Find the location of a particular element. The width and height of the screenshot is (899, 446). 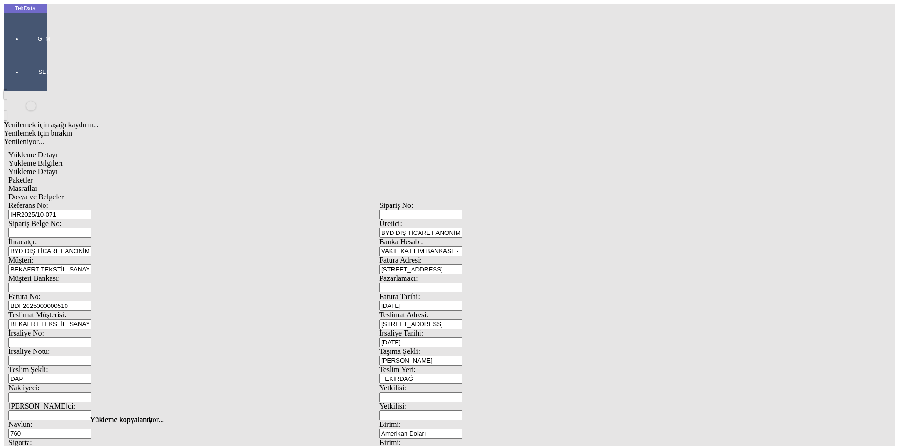

span: Sipariş No: is located at coordinates (396, 205).